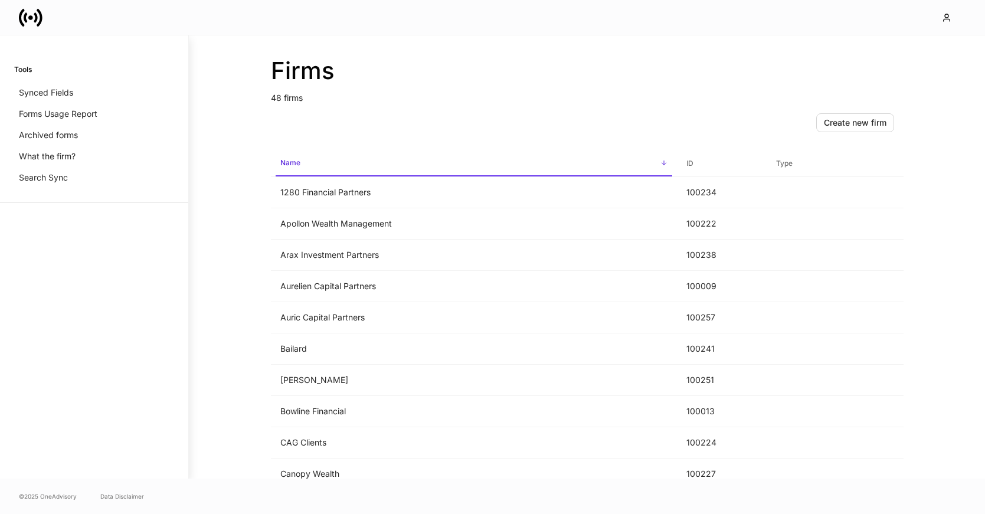  I want to click on a: Forms Usage Report, so click(94, 114).